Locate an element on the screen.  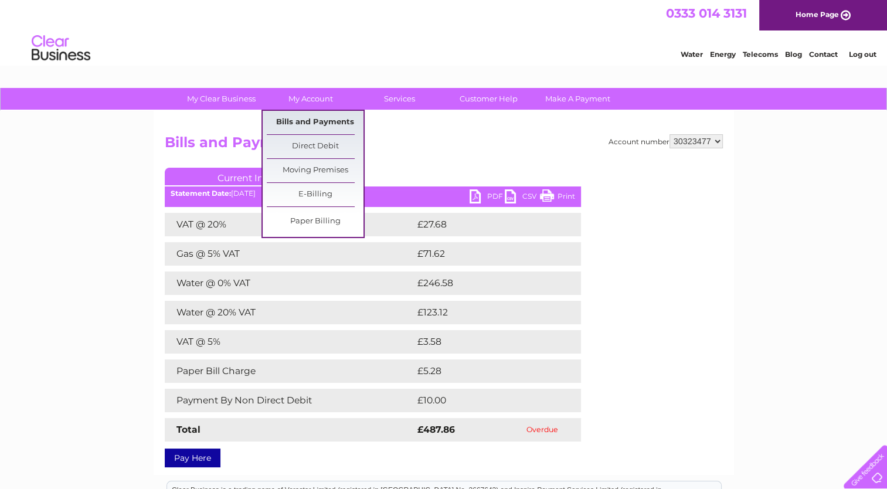
td: Water @ 0% VAT is located at coordinates (290, 283).